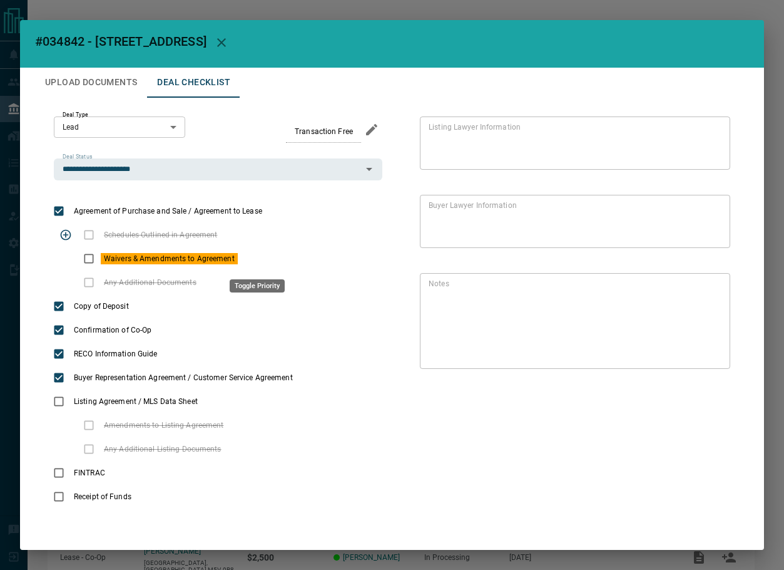 The image size is (784, 570). I want to click on span: Confirmation of Co-Op, so click(113, 330).